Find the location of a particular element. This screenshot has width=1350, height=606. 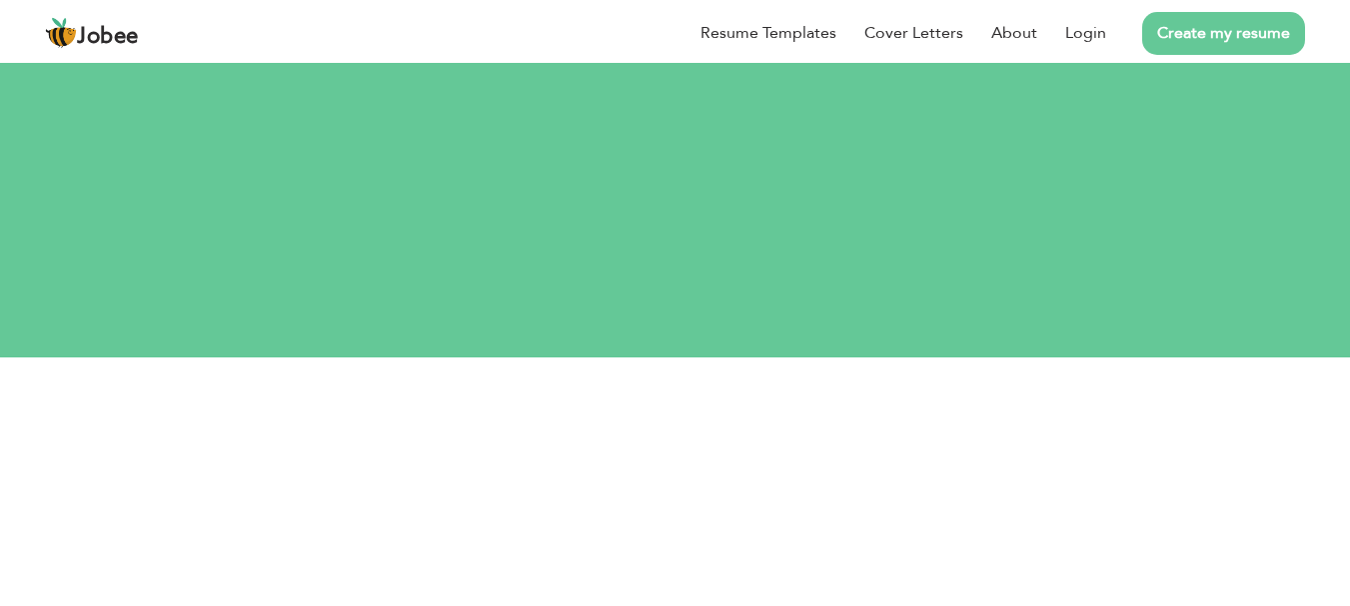

img: jobee.io is located at coordinates (61, 33).